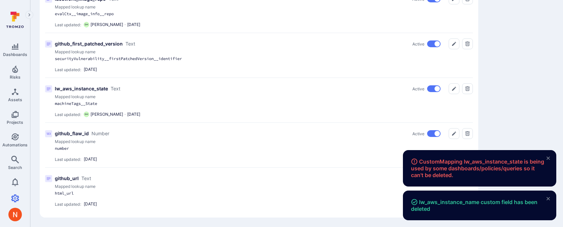 The width and height of the screenshot is (563, 227). What do you see at coordinates (15, 99) in the screenshot?
I see `span: Assets` at bounding box center [15, 99].